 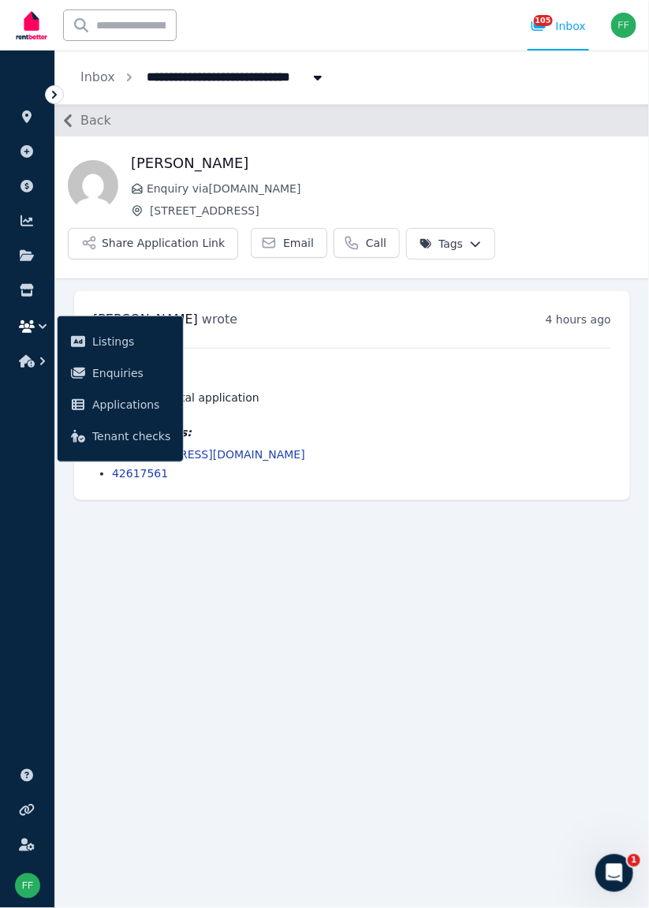 What do you see at coordinates (558, 26) in the screenshot?
I see `div: Inbox` at bounding box center [558, 26].